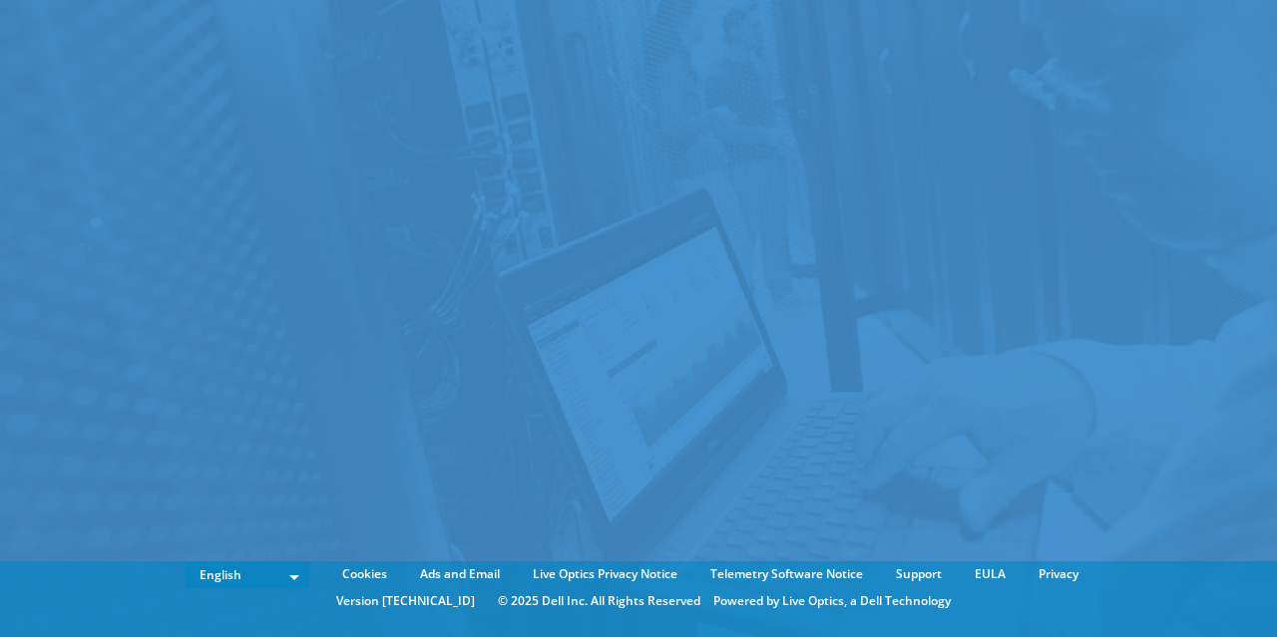  What do you see at coordinates (989, 575) in the screenshot?
I see `a: EULA` at bounding box center [989, 575].